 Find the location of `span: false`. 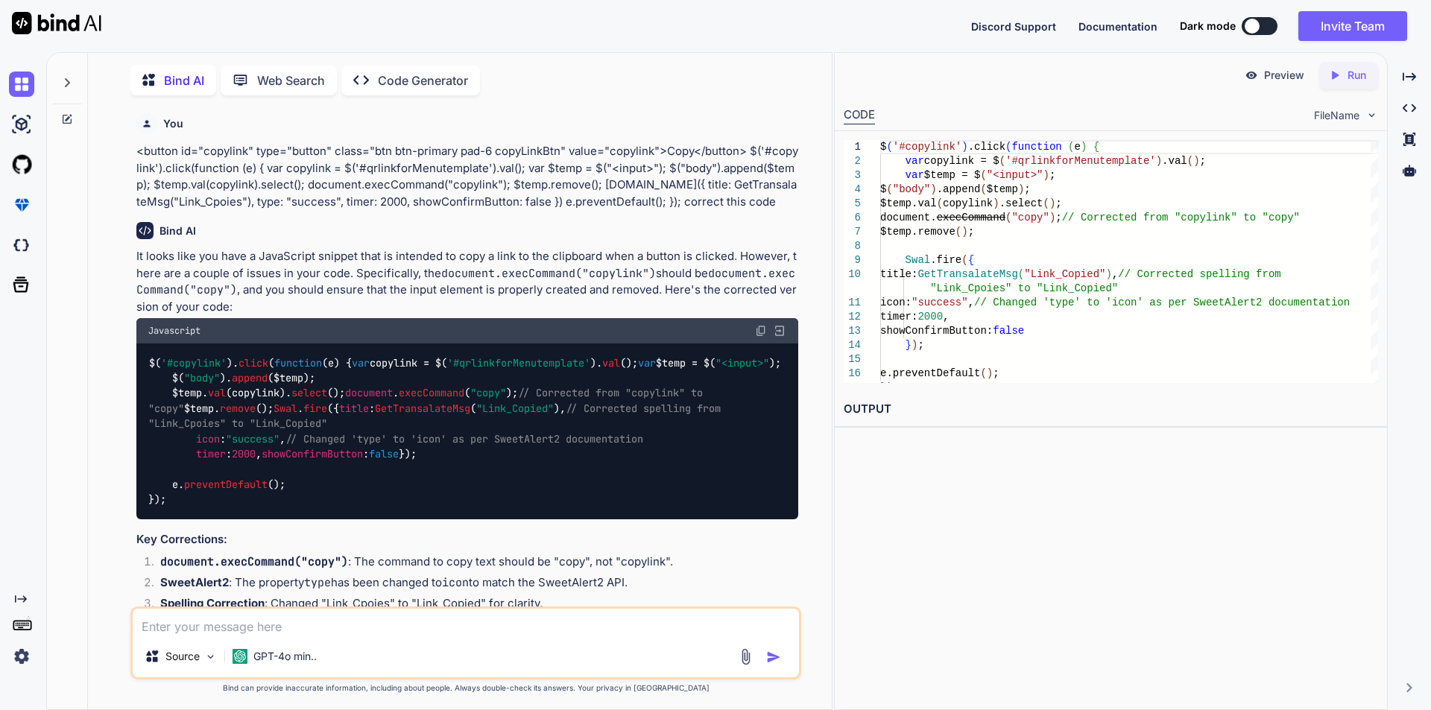

span: false is located at coordinates (1008, 331).